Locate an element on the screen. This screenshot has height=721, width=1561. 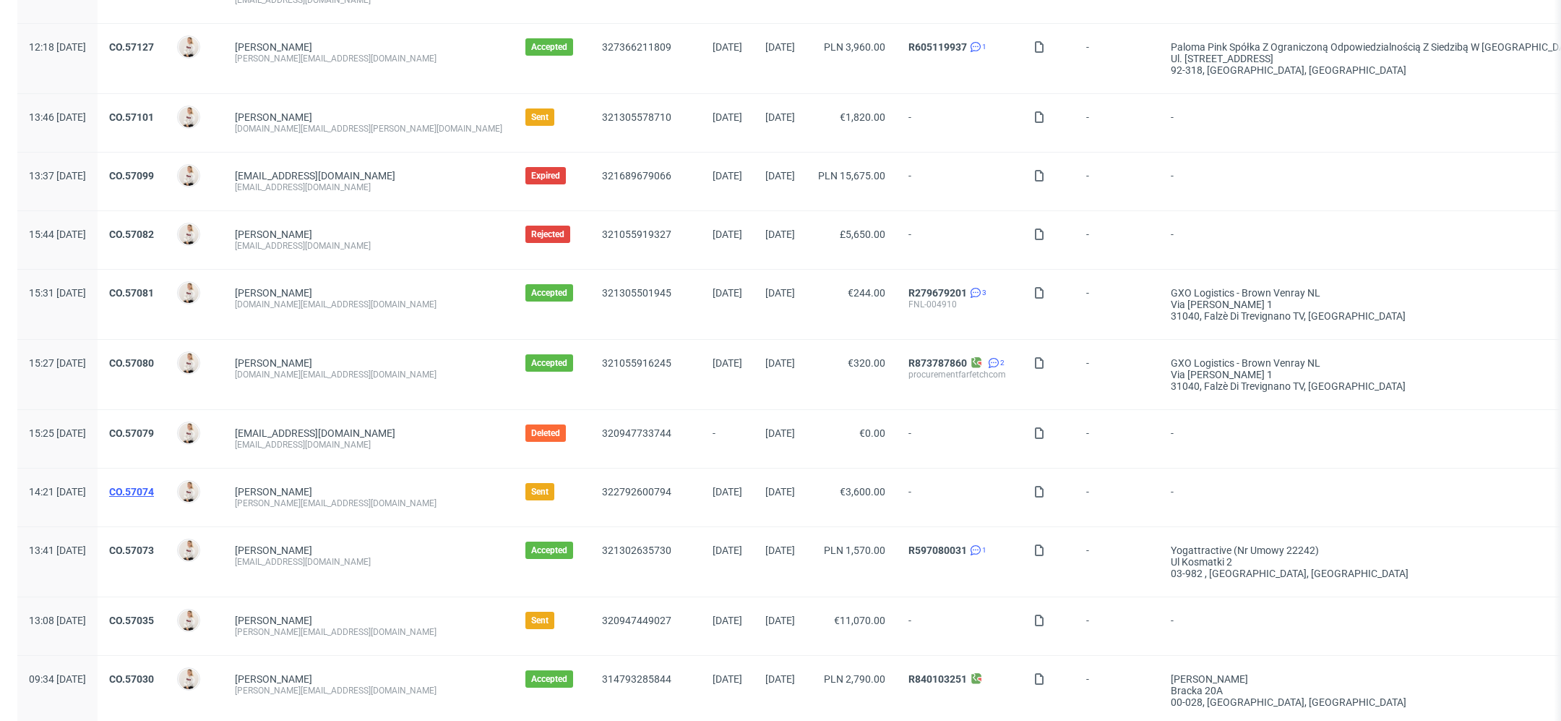
span: PLN 15,675.00 is located at coordinates (851, 176).